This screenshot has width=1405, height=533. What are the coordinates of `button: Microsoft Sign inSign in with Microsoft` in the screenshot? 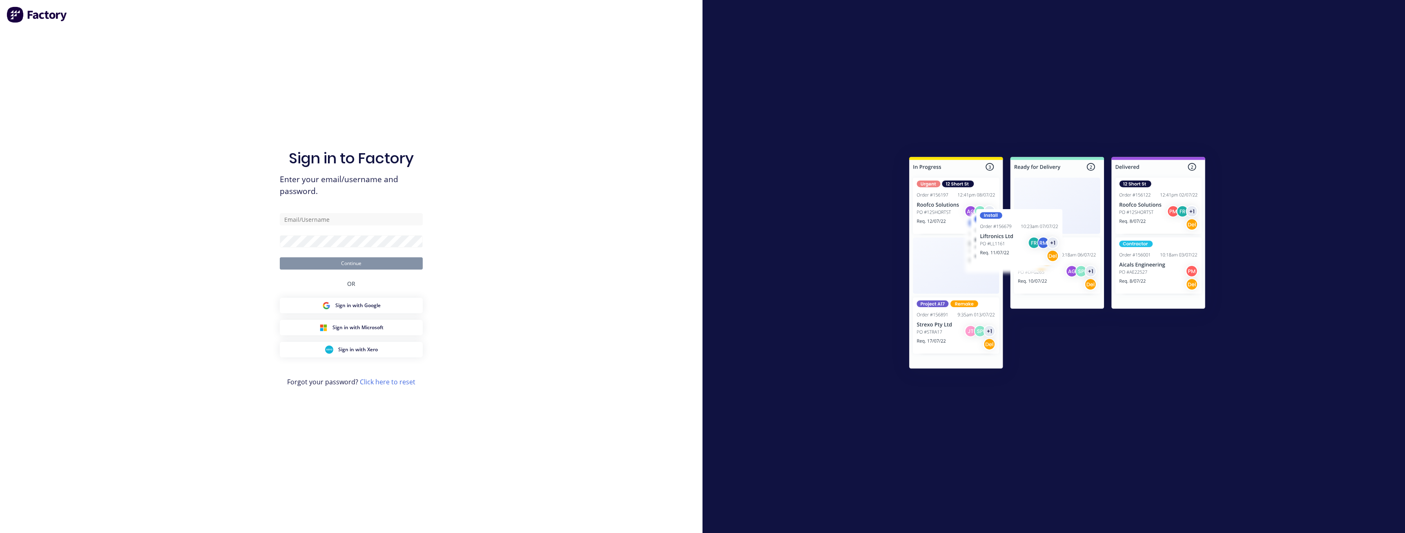 It's located at (351, 328).